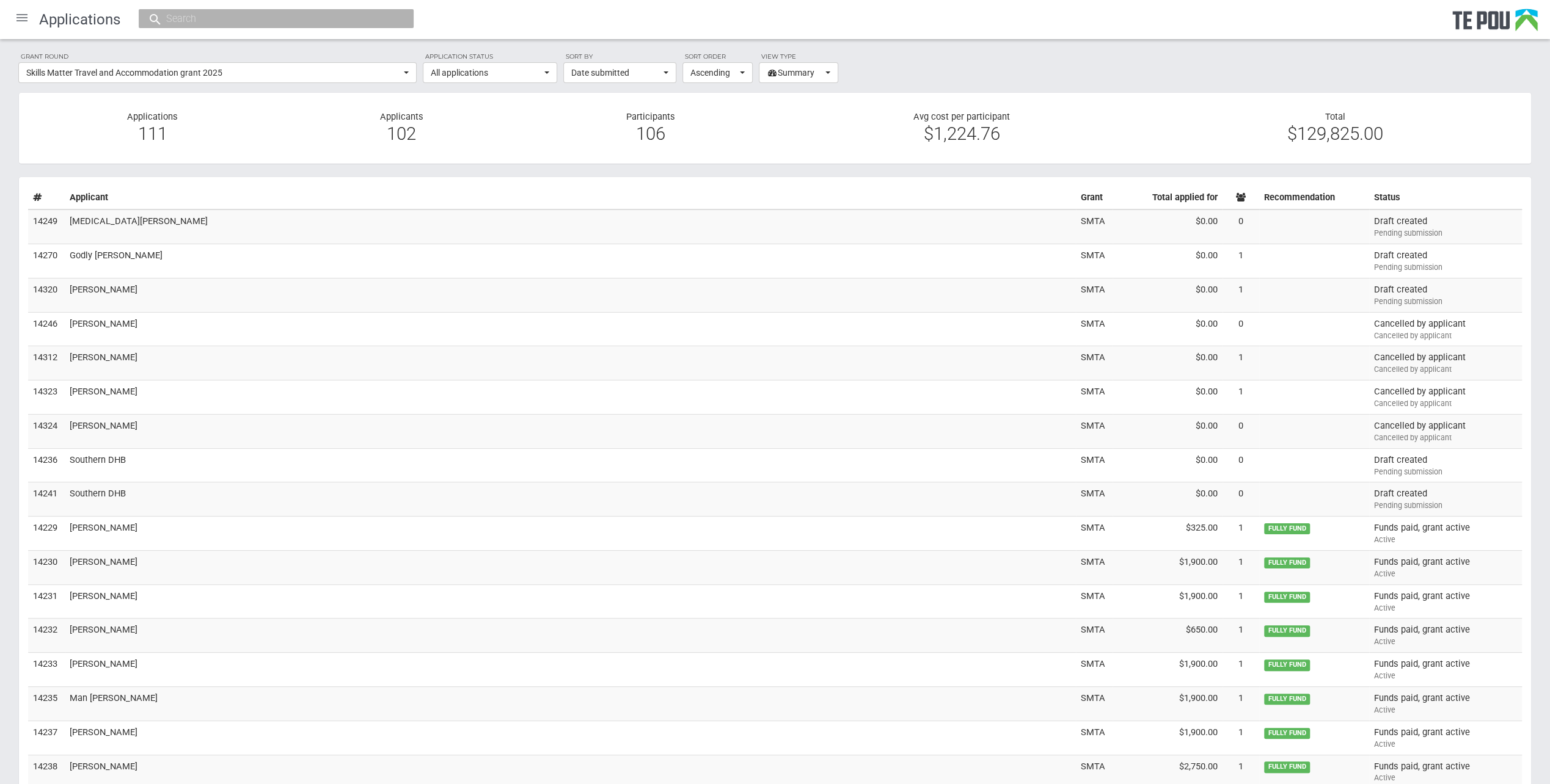 The width and height of the screenshot is (1550, 784). Describe the element at coordinates (47, 363) in the screenshot. I see `td: 14312` at that location.